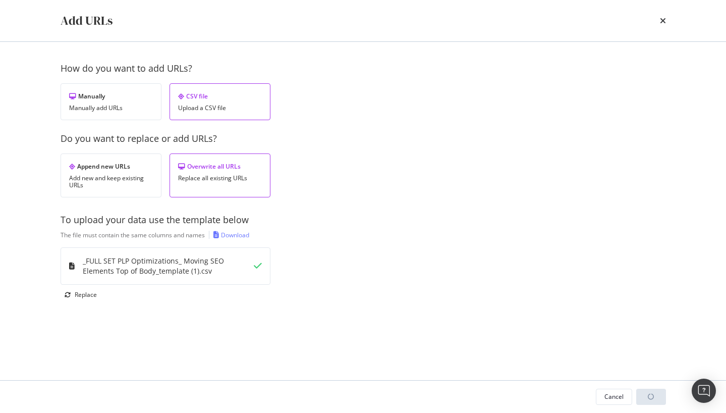 Image resolution: width=726 pixels, height=413 pixels. I want to click on div: Append new URLs, so click(111, 166).